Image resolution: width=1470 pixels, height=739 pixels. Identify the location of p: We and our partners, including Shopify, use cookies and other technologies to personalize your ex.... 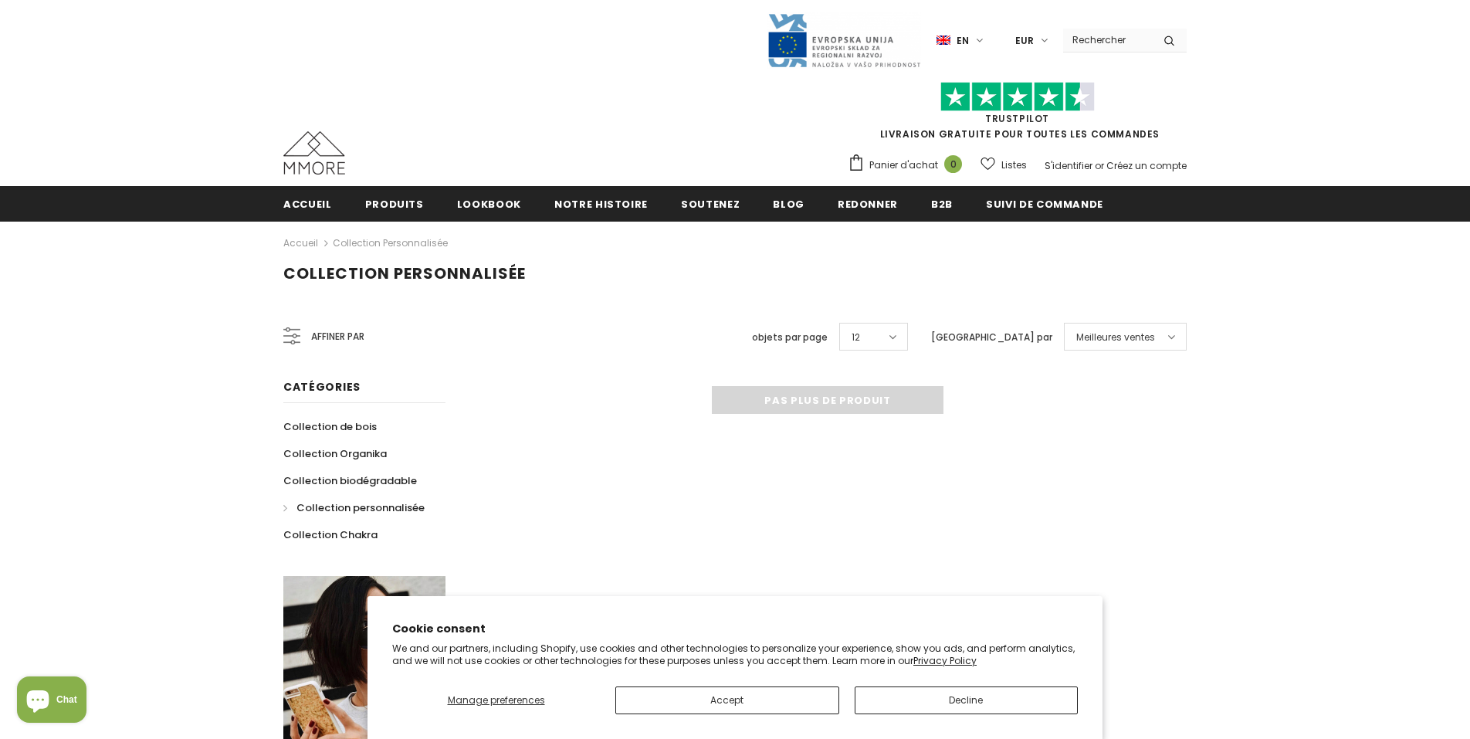
(735, 654).